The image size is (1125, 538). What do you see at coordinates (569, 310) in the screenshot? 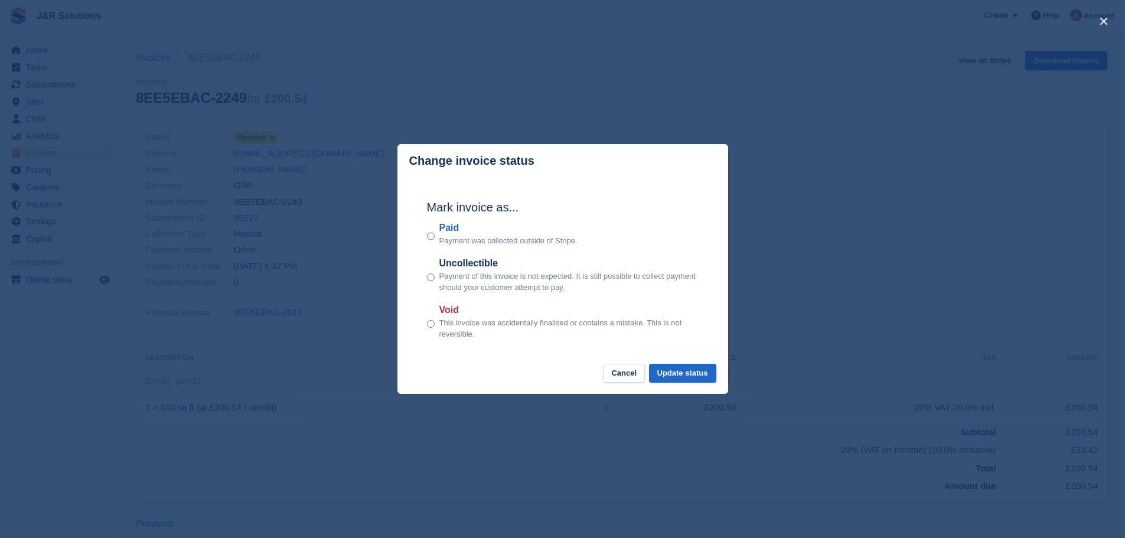
I see `label: Void` at bounding box center [569, 310].